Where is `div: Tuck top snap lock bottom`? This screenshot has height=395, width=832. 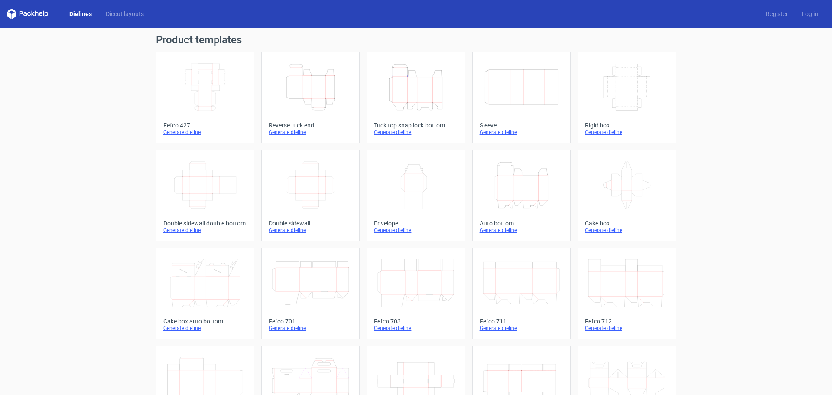 div: Tuck top snap lock bottom is located at coordinates (416, 125).